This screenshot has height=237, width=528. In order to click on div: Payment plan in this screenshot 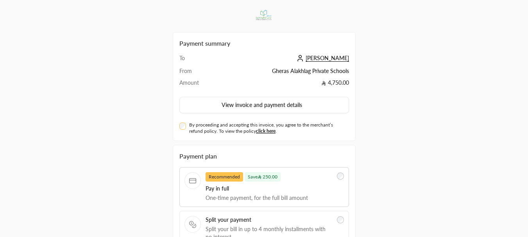, I will do `click(264, 156)`.